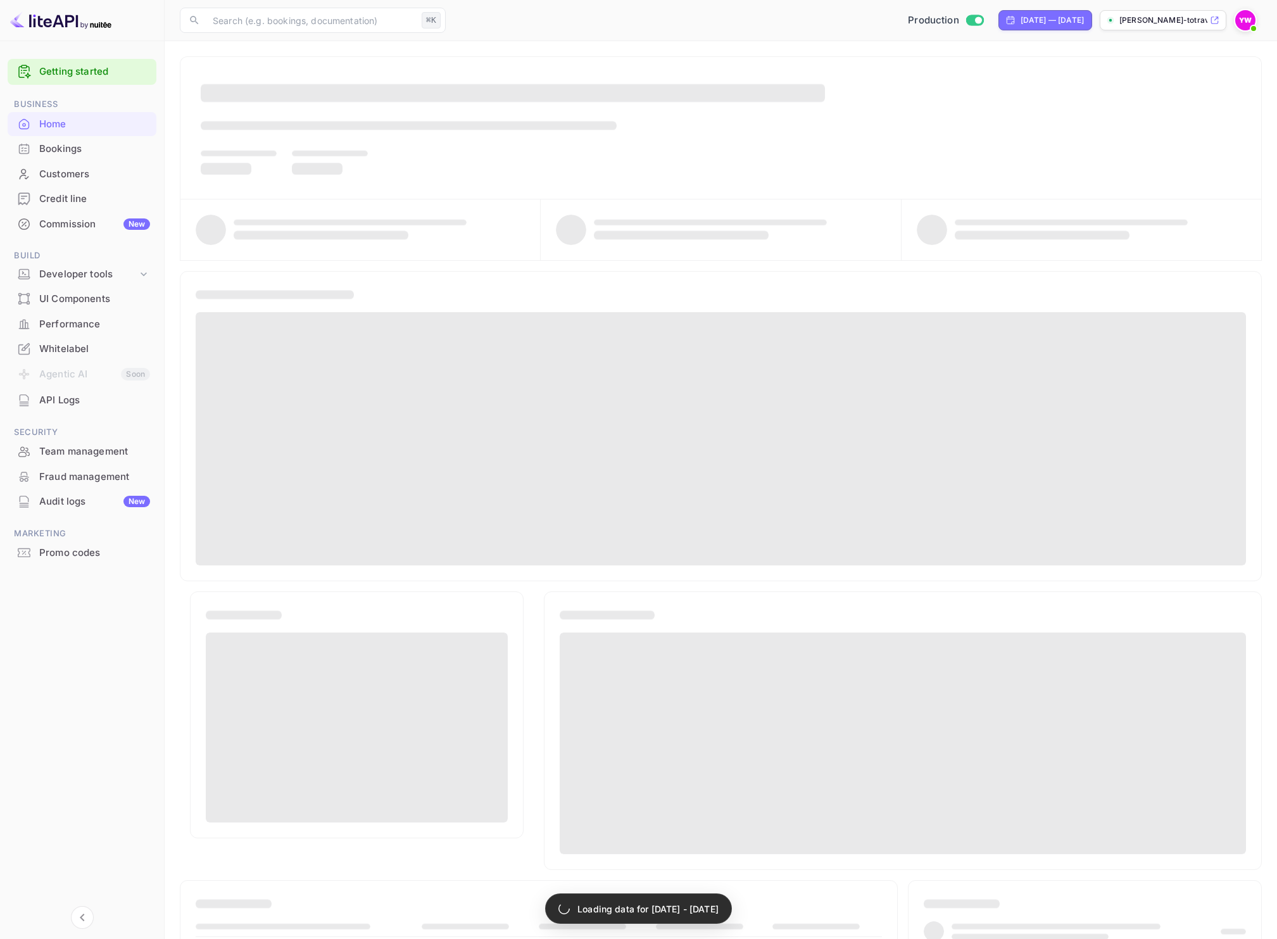 Image resolution: width=1277 pixels, height=939 pixels. What do you see at coordinates (1245, 20) in the screenshot?
I see `img: Yahav Winkler` at bounding box center [1245, 20].